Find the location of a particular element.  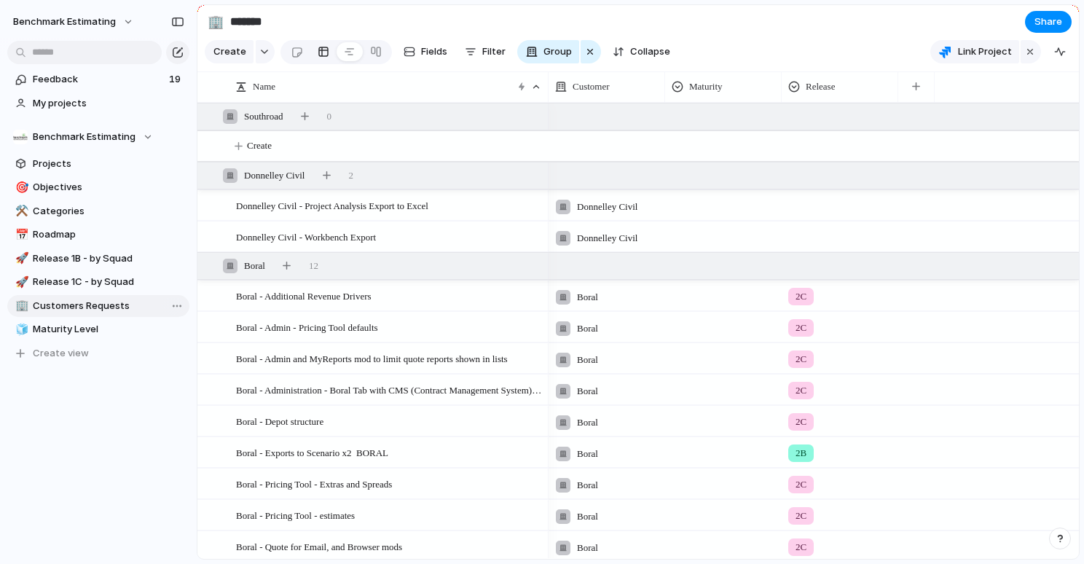

span: Release 1B - by Squad is located at coordinates (109, 259).